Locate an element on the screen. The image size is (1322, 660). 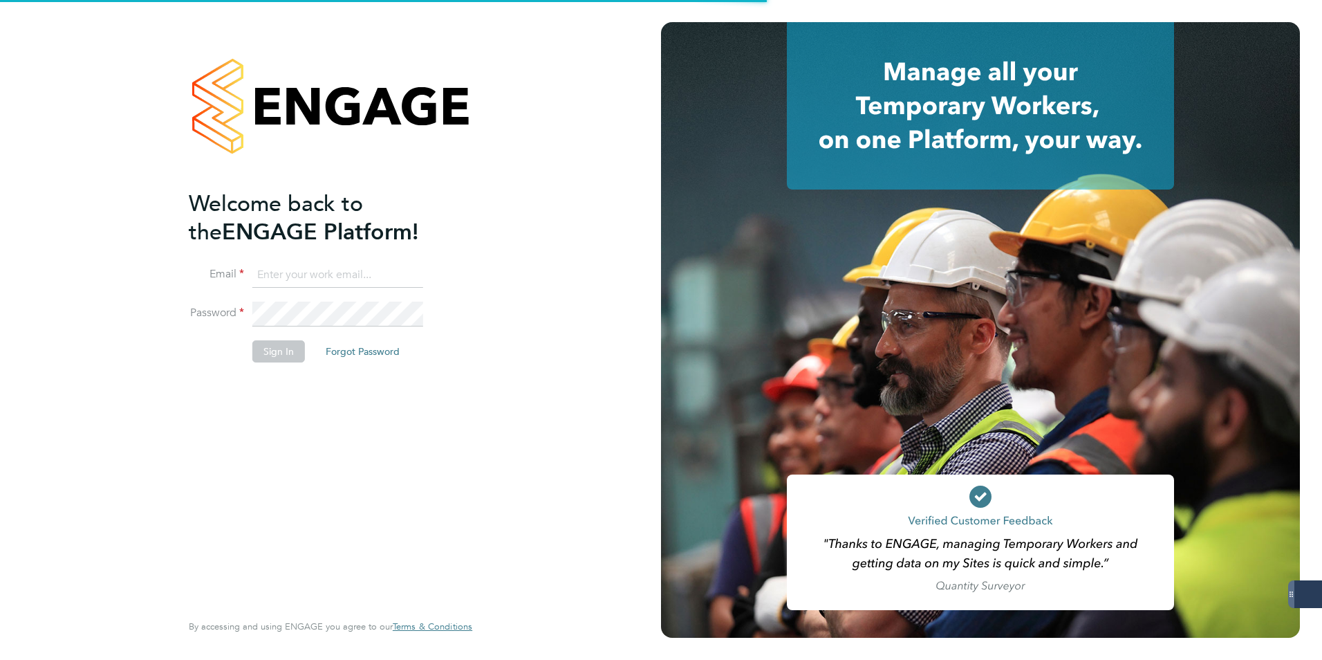
h2: ENGAGE Platform! is located at coordinates (324, 218).